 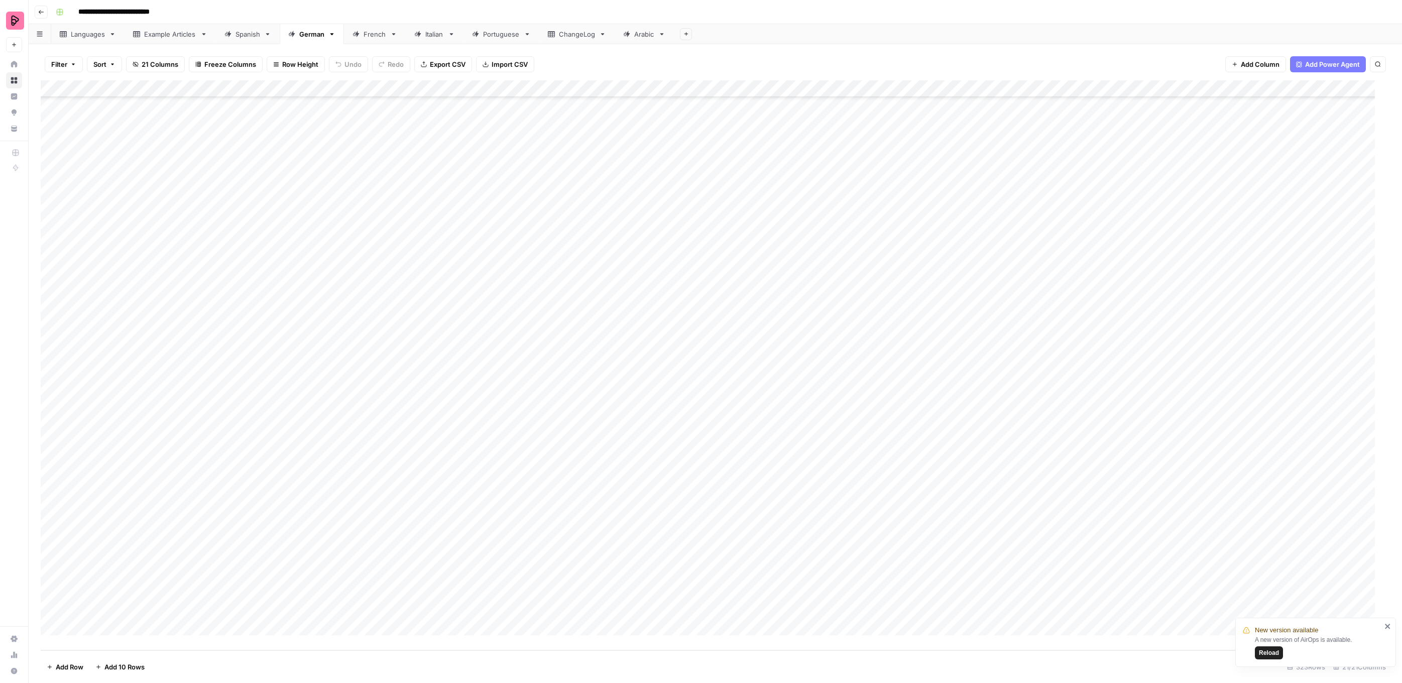 What do you see at coordinates (14, 80) in the screenshot?
I see `a: Browse` at bounding box center [14, 80].